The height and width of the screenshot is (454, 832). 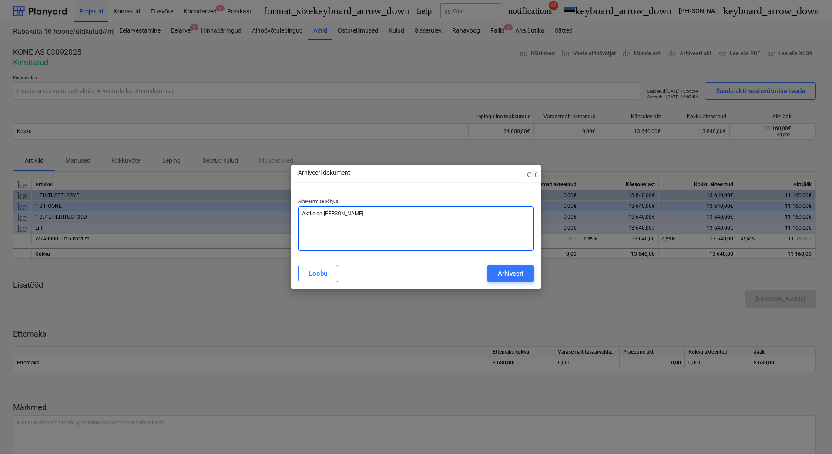 I want to click on div: Chat Widget, so click(x=810, y=434).